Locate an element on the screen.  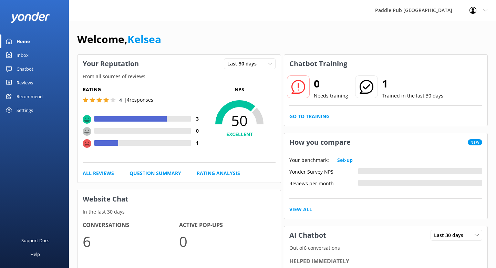
a: View All is located at coordinates (301, 210).